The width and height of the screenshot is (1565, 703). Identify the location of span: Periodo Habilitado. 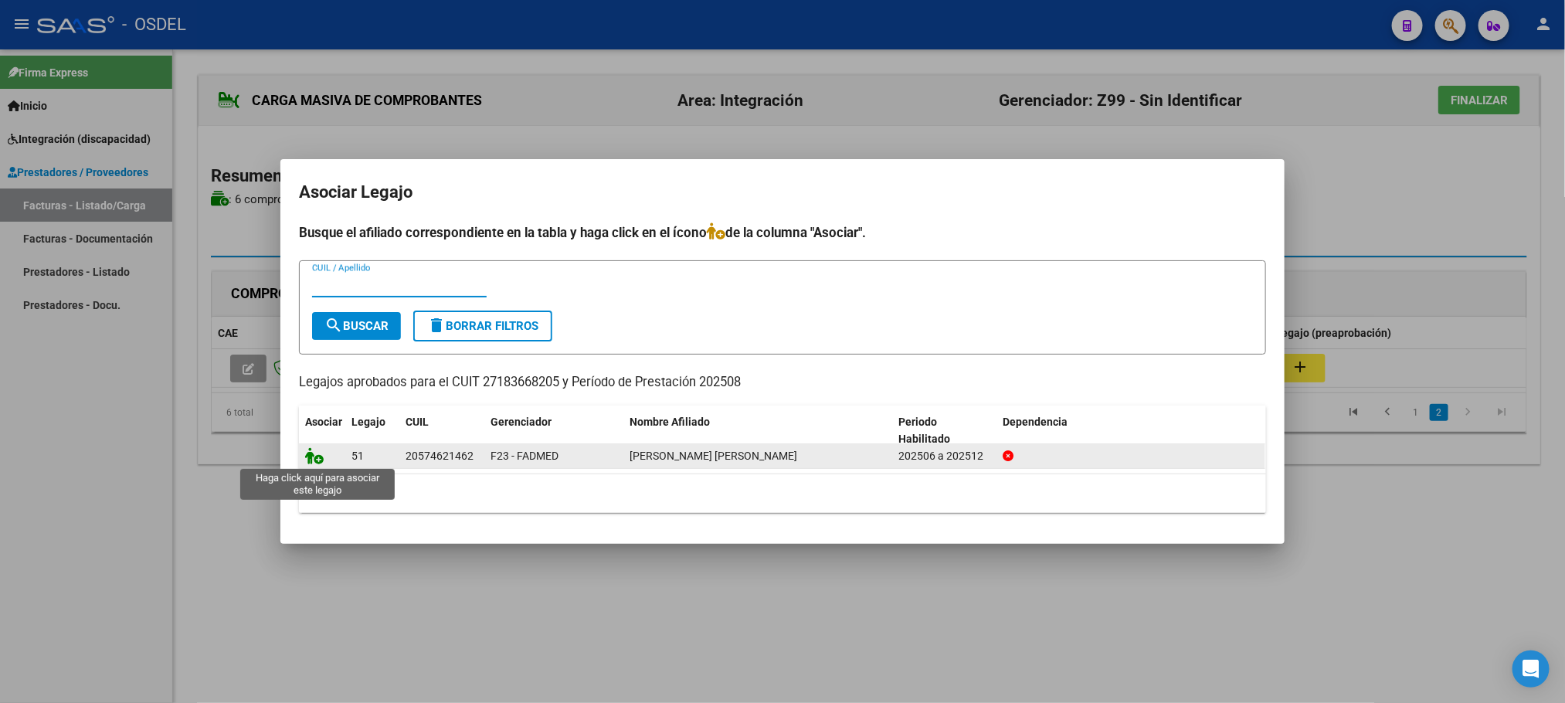
(924, 430).